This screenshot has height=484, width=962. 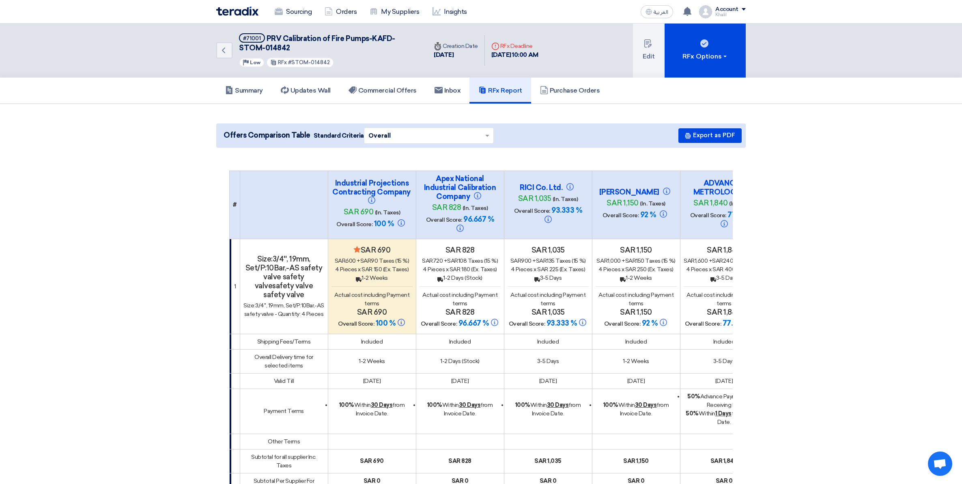 I want to click on button: Edit, so click(x=649, y=50).